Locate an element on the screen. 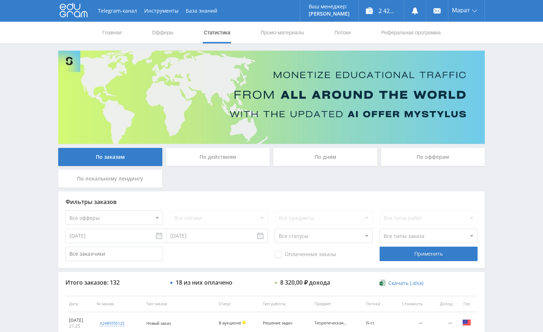 This screenshot has height=332, width=543. div: Итого заказов: 132 is located at coordinates (114, 282).